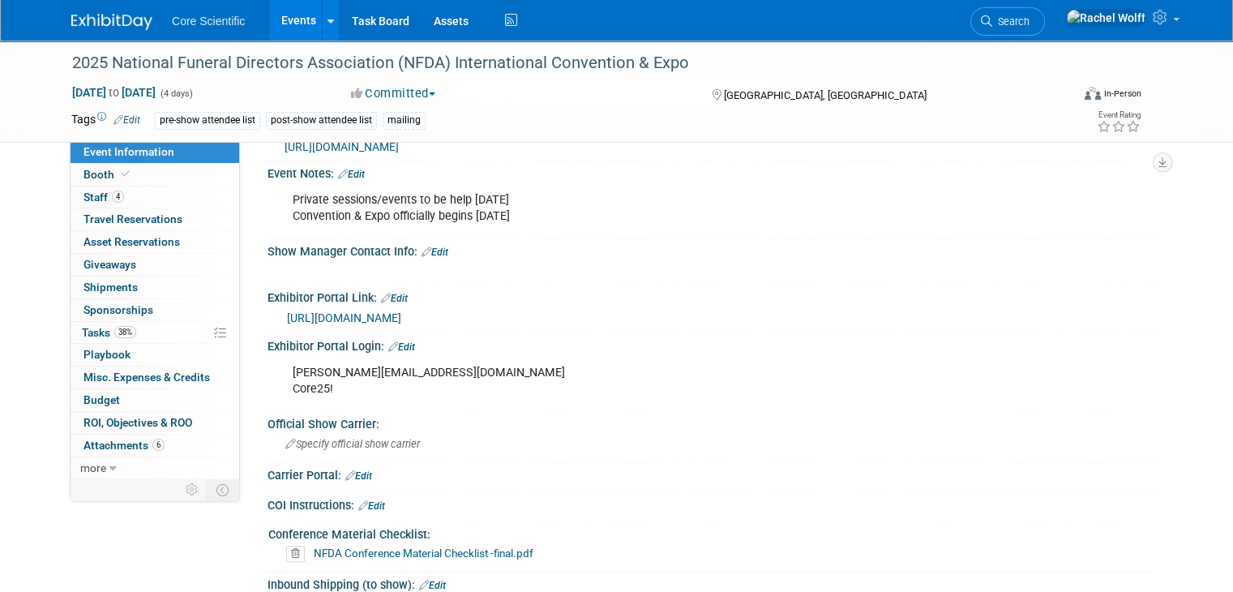 The width and height of the screenshot is (1233, 592). What do you see at coordinates (423, 553) in the screenshot?
I see `a: NFDA Conference Material Checklist -final.pdf` at bounding box center [423, 553].